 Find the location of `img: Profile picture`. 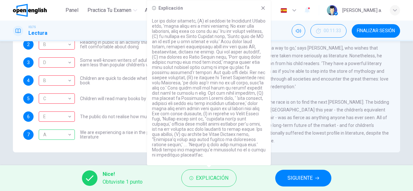

img: Profile picture is located at coordinates (332, 10).